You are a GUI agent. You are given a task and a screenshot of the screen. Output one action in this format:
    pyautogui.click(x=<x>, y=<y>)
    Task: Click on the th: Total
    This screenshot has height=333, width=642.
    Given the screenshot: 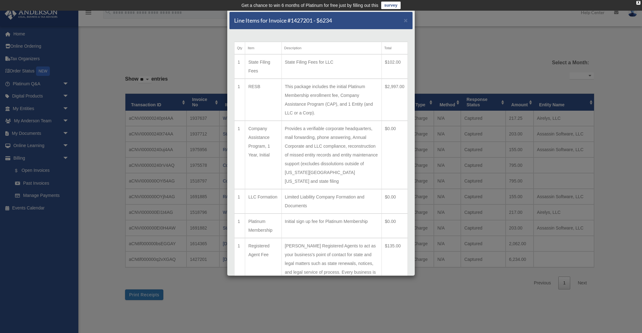 What is the action you would take?
    pyautogui.click(x=394, y=48)
    